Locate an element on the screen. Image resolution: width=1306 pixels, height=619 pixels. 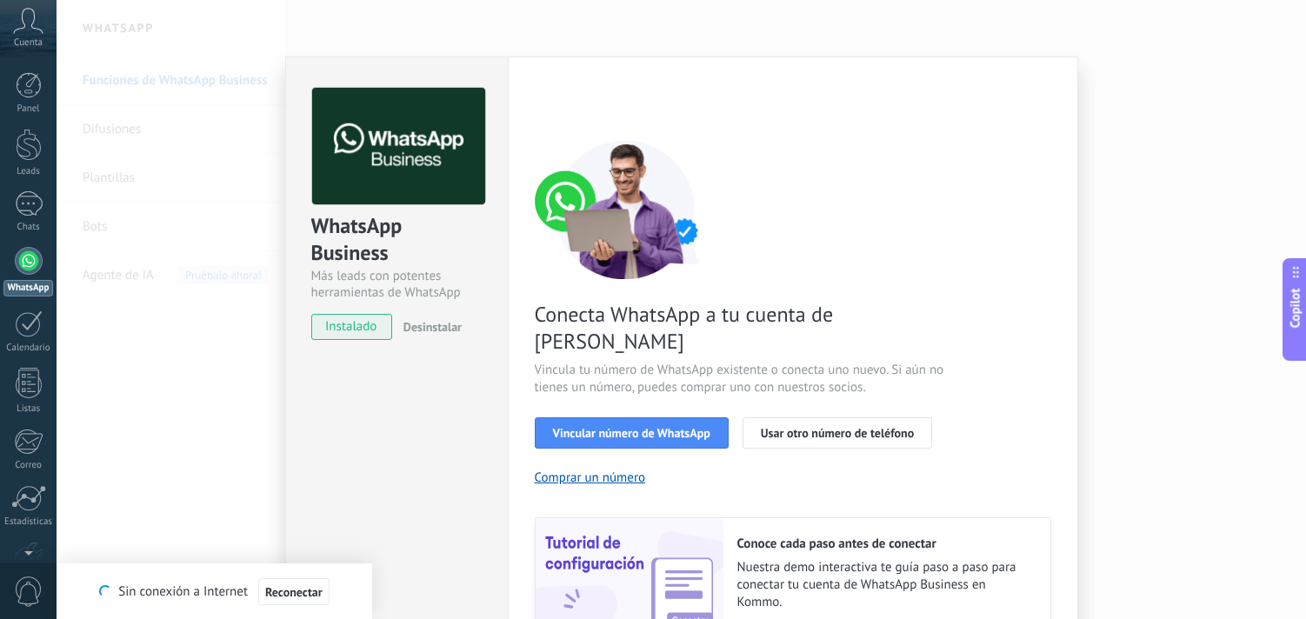
div: Correo is located at coordinates (29, 465).